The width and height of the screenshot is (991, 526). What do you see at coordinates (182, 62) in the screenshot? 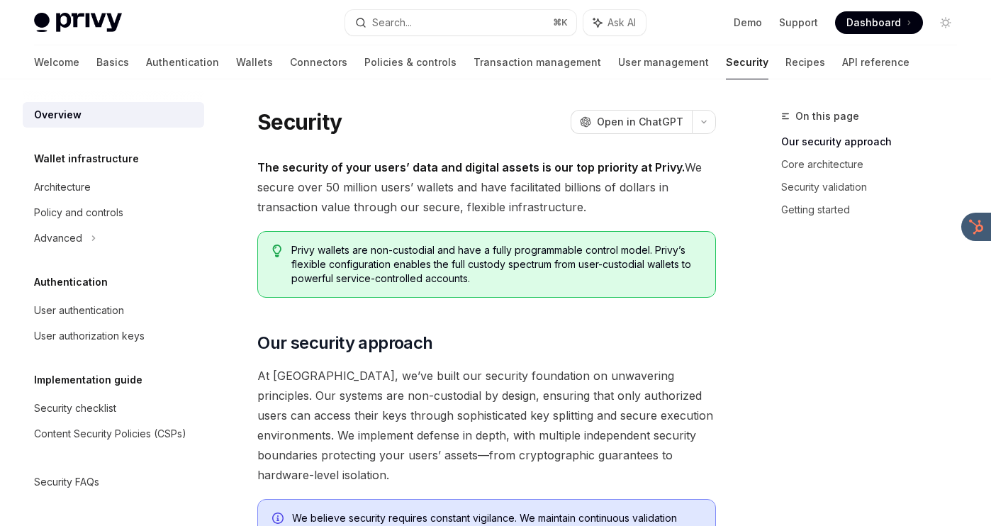
I see `a: Authentication` at bounding box center [182, 62].